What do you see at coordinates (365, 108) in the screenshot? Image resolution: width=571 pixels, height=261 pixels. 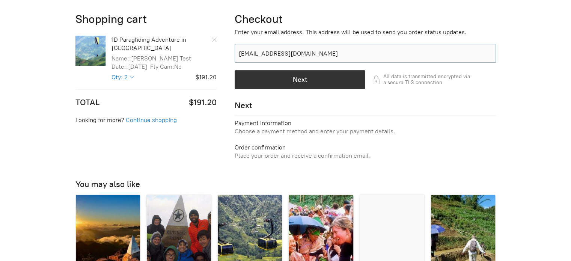 I see `div: Next` at bounding box center [365, 108].